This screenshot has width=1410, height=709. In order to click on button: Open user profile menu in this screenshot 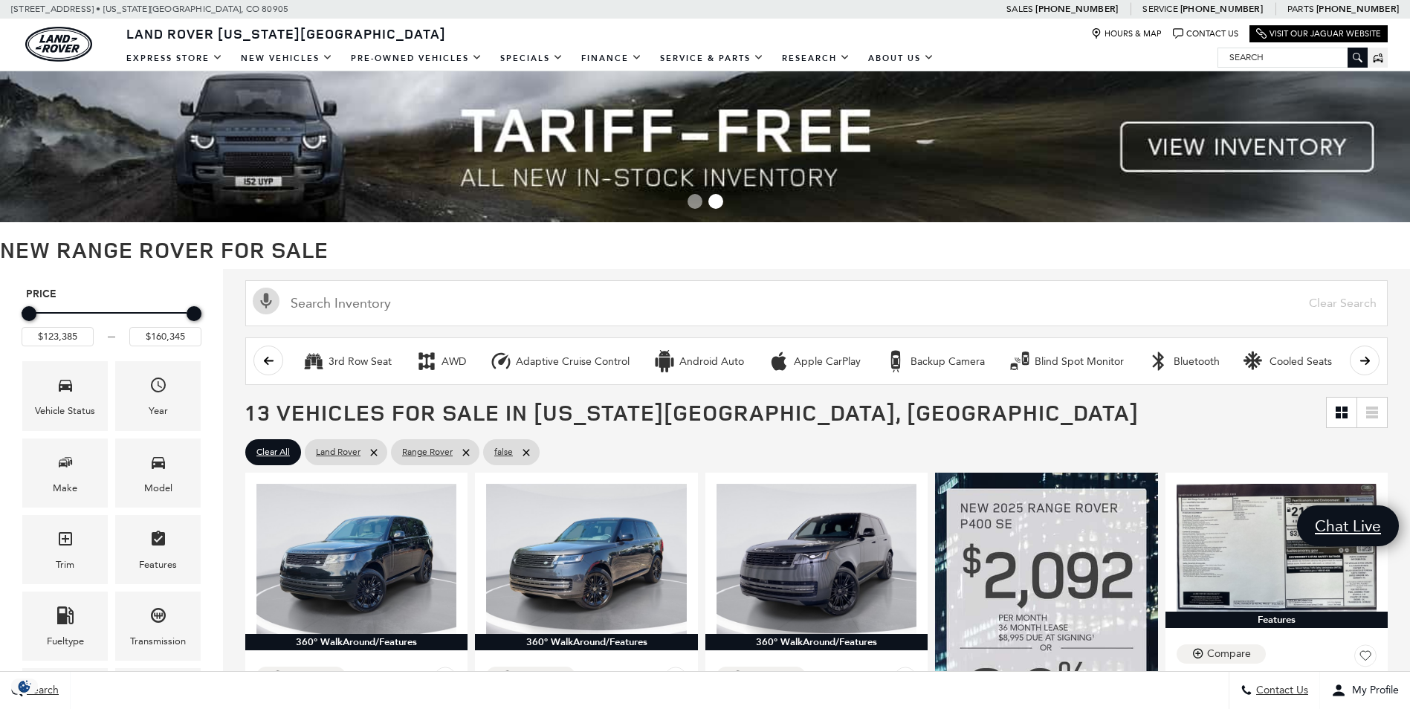, I will do `click(1365, 691)`.